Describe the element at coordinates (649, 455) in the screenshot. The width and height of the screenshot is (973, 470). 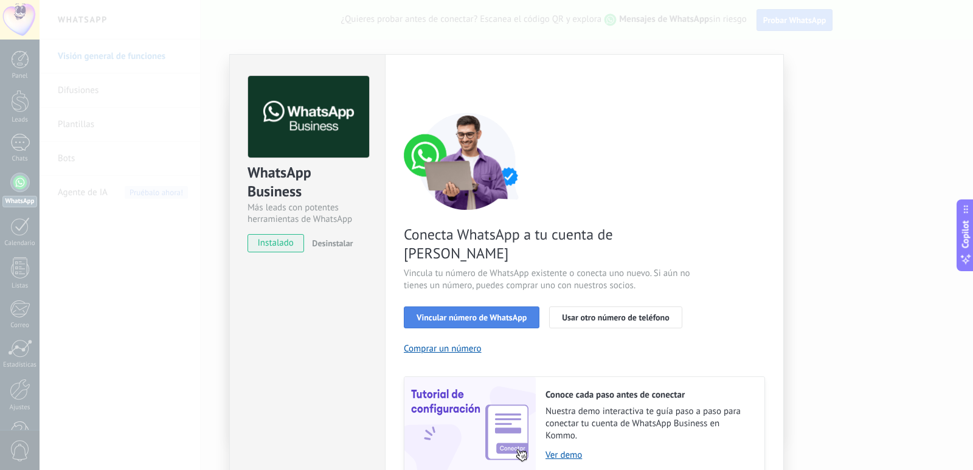
I see `a: Ver demo` at that location.